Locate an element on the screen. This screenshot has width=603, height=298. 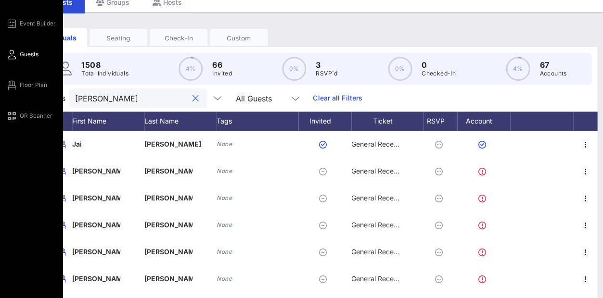
p: 1508 is located at coordinates (105, 65).